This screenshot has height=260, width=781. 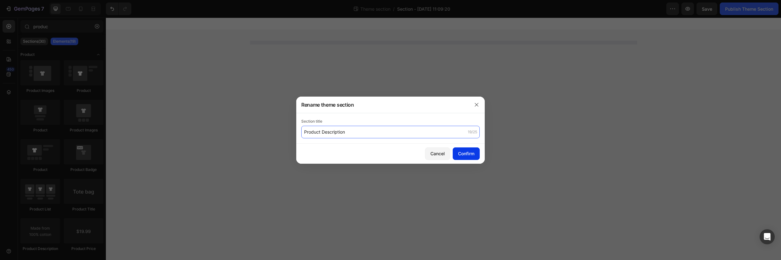 What do you see at coordinates (438, 154) in the screenshot?
I see `div: Cancel` at bounding box center [438, 154].